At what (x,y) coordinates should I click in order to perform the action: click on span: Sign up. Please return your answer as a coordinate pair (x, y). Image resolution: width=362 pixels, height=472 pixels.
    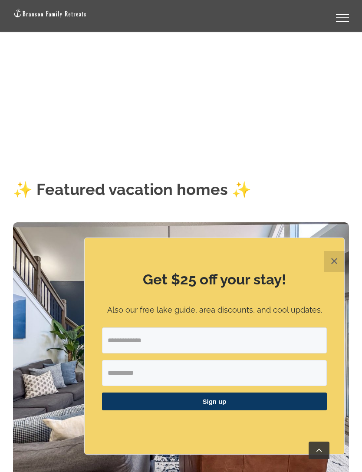
    Looking at the image, I should click on (214, 401).